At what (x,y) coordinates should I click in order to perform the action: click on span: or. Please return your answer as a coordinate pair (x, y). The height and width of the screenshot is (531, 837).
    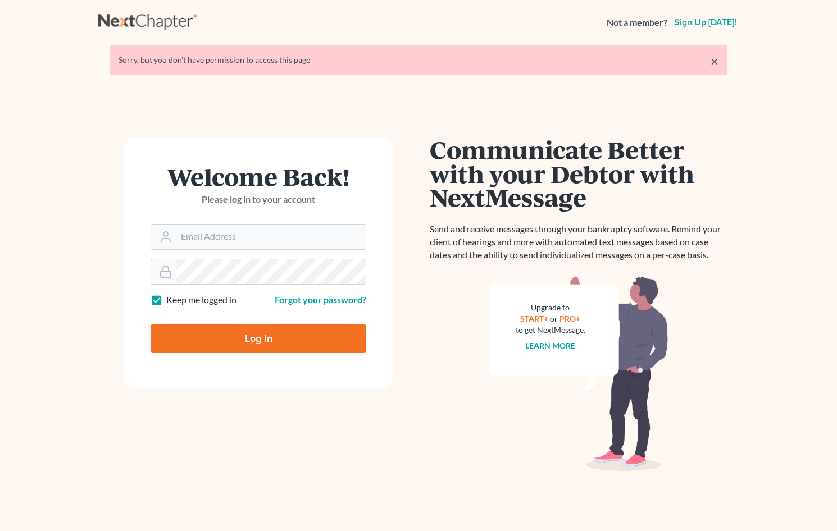
    Looking at the image, I should click on (554, 318).